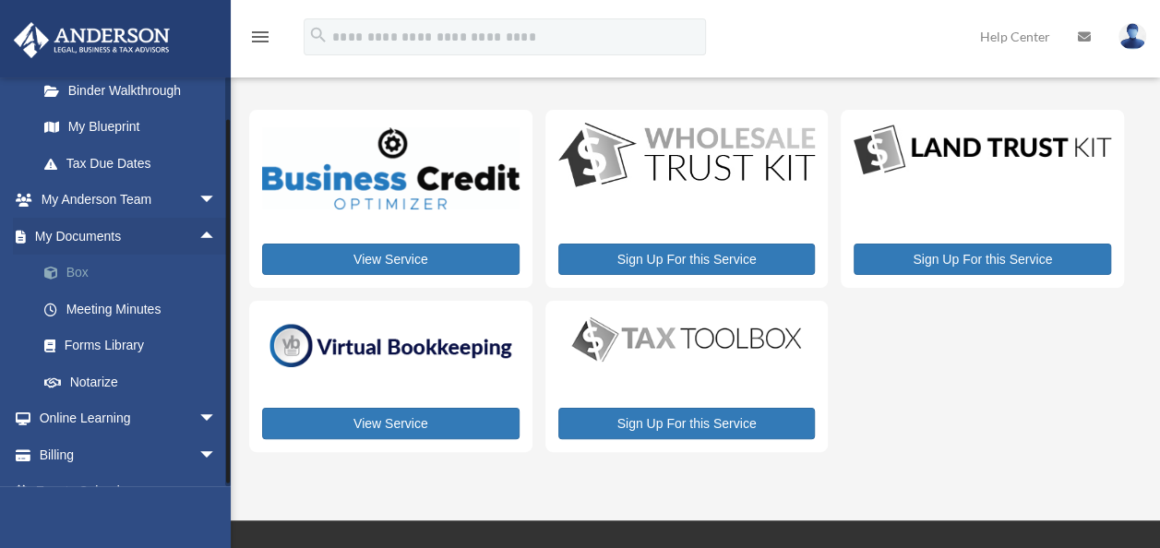  Describe the element at coordinates (128, 236) in the screenshot. I see `a: My Documentsarrow_drop_up` at that location.